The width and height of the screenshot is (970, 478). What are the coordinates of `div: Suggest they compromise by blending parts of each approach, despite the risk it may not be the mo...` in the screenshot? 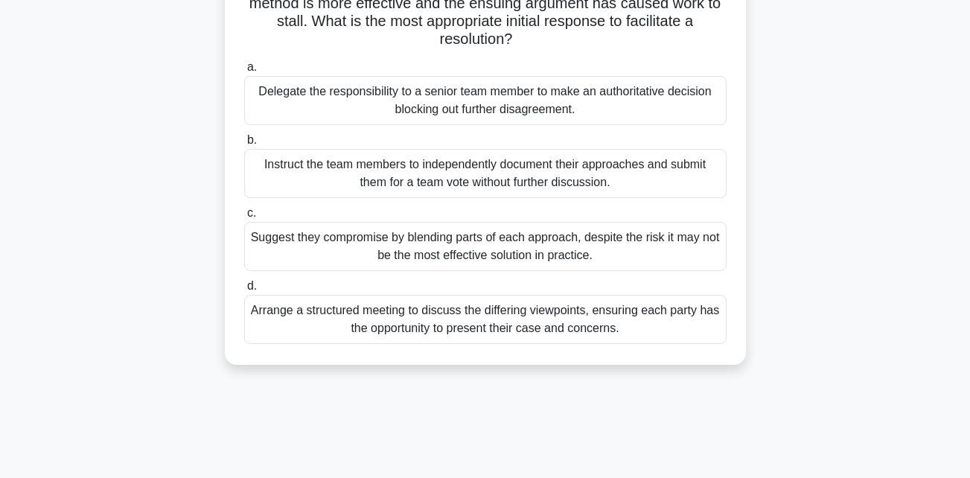 It's located at (485, 246).